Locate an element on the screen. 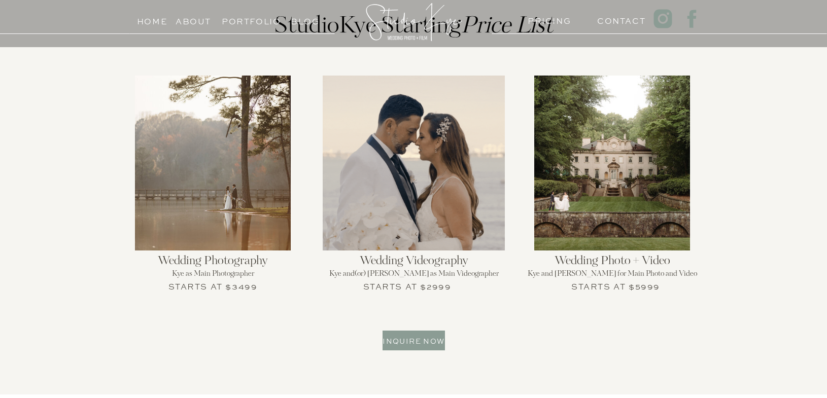 This screenshot has height=398, width=827. h2: Wedding Videography is located at coordinates (413, 263).